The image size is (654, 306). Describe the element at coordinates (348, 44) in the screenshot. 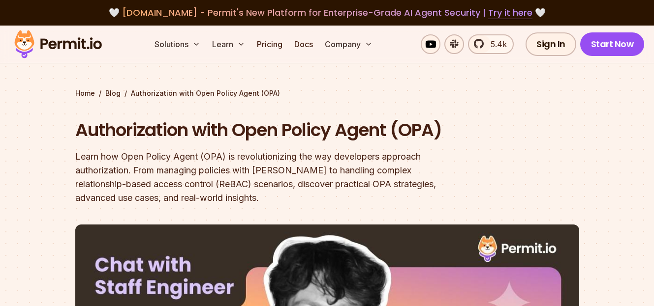

I see `button: Company` at that location.